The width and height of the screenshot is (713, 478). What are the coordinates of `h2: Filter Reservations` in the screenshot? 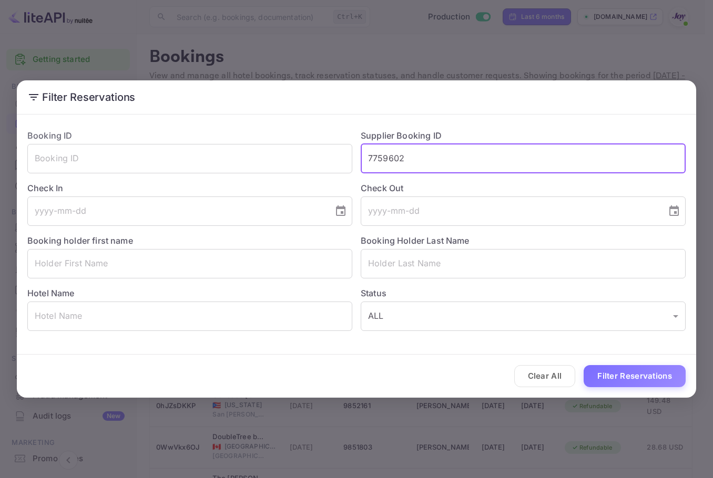 It's located at (356, 97).